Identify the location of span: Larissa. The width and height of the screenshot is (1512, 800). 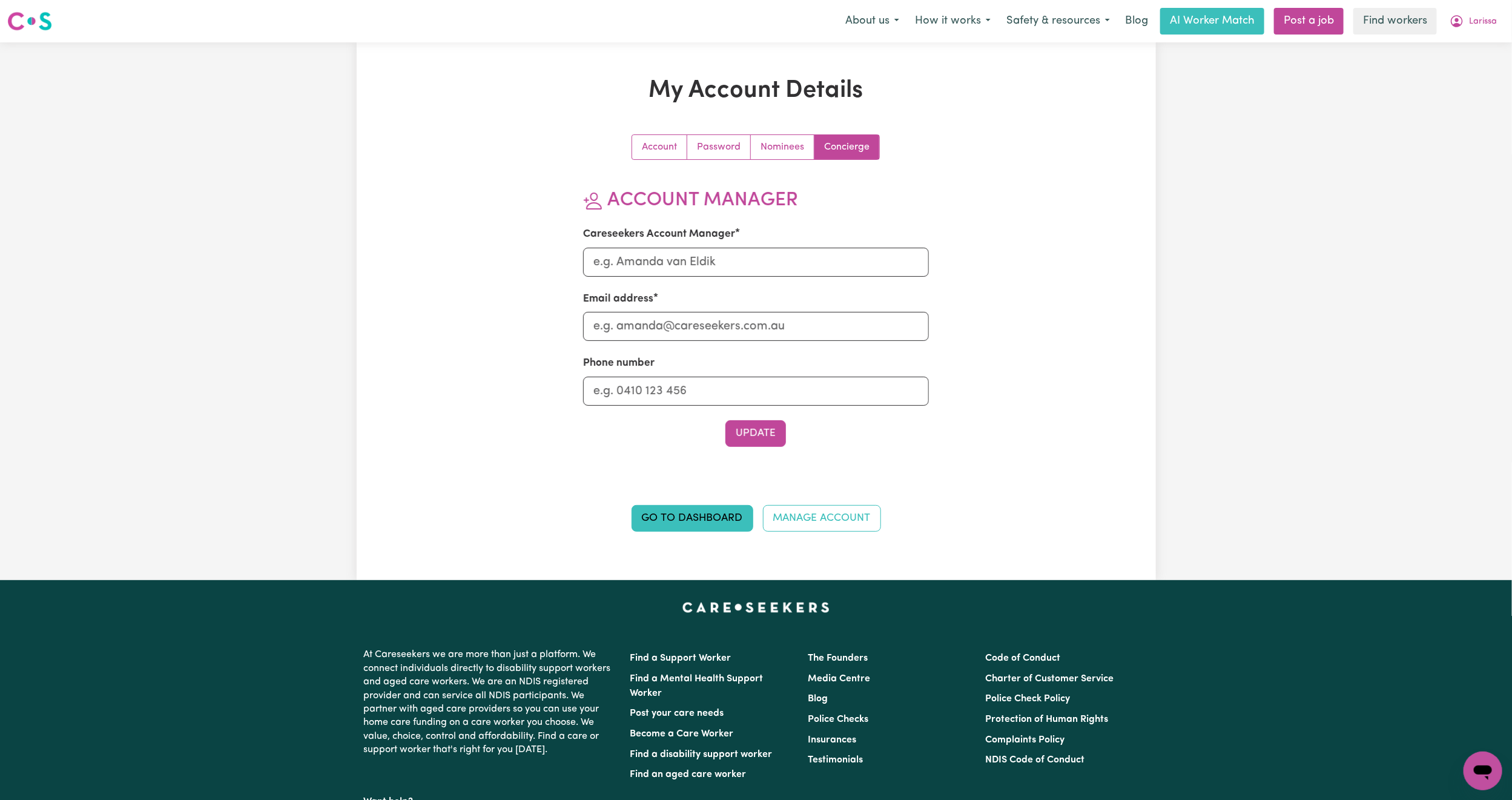
(1483, 22).